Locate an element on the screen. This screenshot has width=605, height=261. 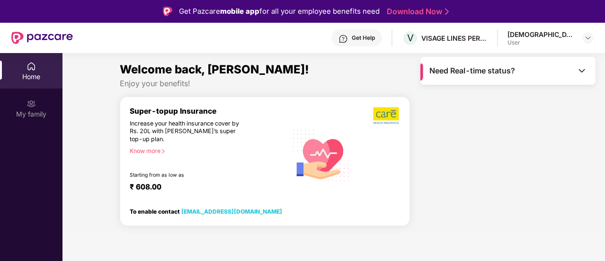
img: svg+xml;base64,PHN2ZyBpZD0iSGVscC0zMngzMiIgeG1sbnM9Imh0dHA6Ly93d3cudzMub3JnLzIwMDAvc3ZnIiB3aWR0aD... is located at coordinates (343, 39).